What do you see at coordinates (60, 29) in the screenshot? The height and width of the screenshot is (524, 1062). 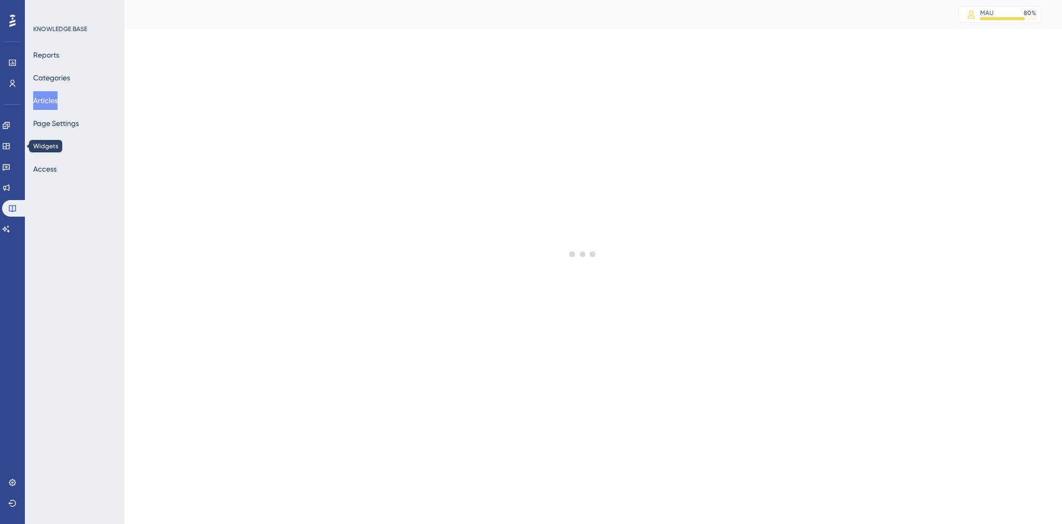 I see `div: KNOWLEDGE BASE` at bounding box center [60, 29].